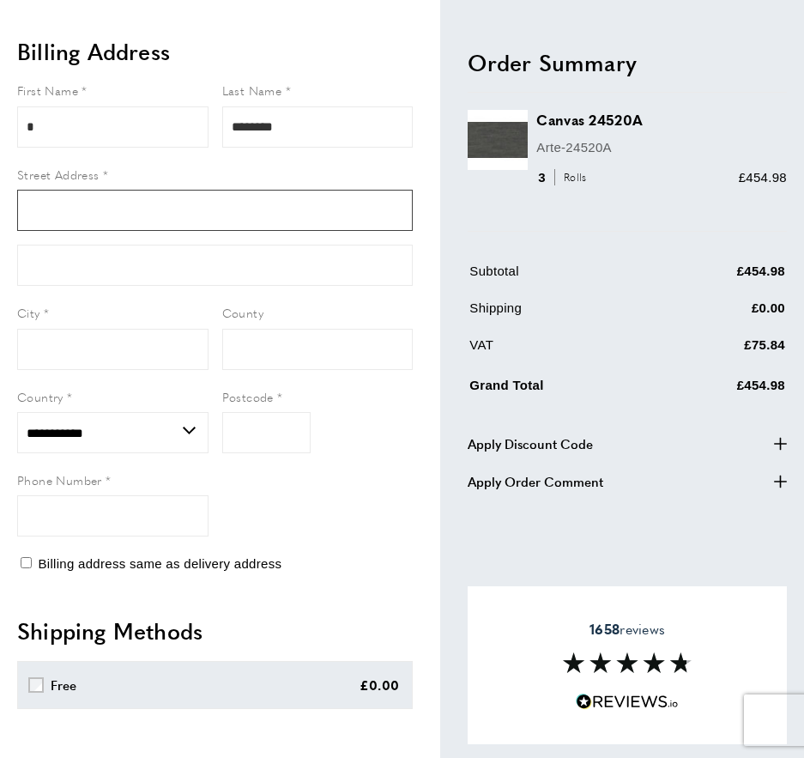 This screenshot has width=804, height=758. I want to click on span: Street Address, so click(58, 174).